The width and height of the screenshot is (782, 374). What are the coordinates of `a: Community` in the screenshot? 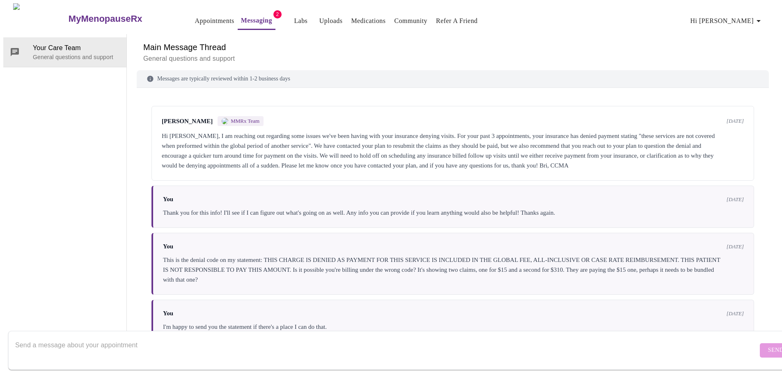 It's located at (411, 21).